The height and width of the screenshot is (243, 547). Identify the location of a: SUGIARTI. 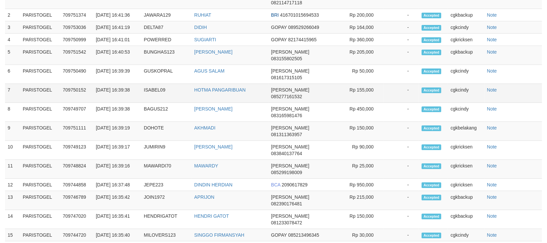
(205, 40).